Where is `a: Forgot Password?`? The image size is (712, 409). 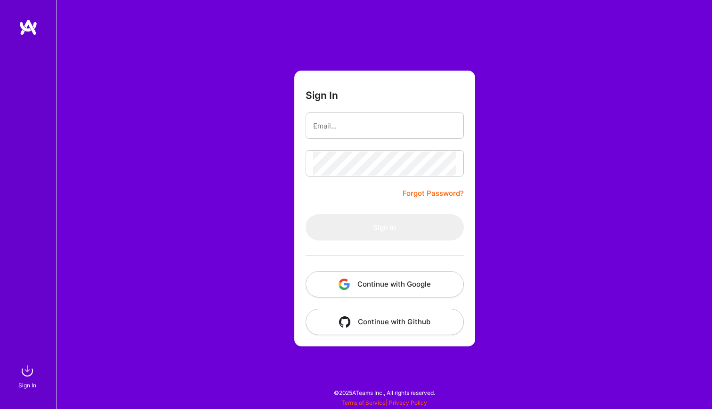
a: Forgot Password? is located at coordinates (433, 193).